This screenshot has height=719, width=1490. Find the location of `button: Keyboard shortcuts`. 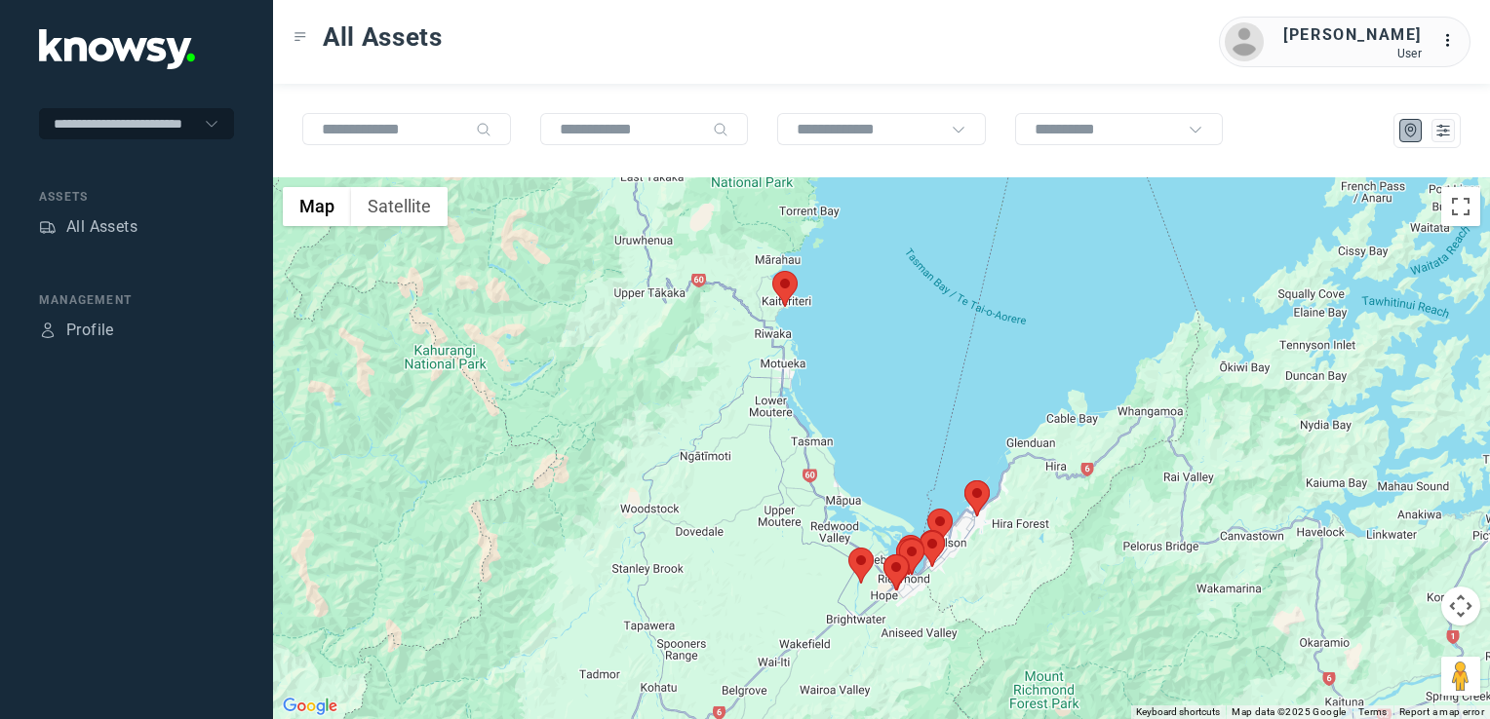

button: Keyboard shortcuts is located at coordinates (1178, 713).